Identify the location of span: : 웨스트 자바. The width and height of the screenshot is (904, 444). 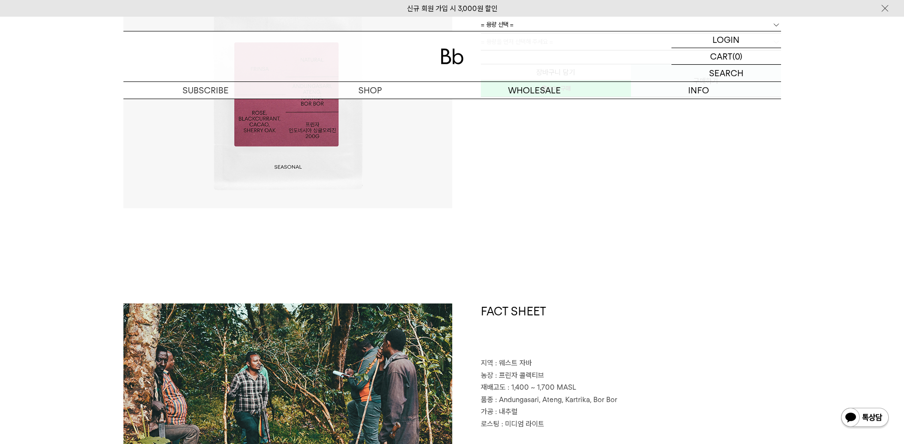
(513, 363).